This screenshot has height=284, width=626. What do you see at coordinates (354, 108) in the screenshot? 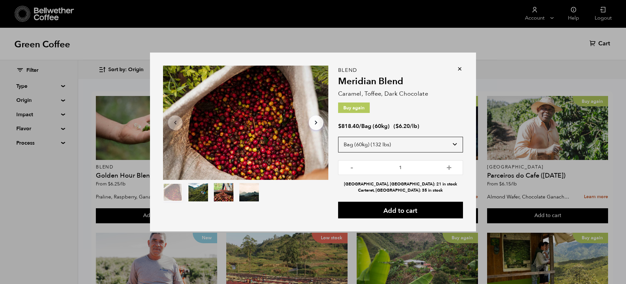
I see `p: Buy again` at bounding box center [354, 108].